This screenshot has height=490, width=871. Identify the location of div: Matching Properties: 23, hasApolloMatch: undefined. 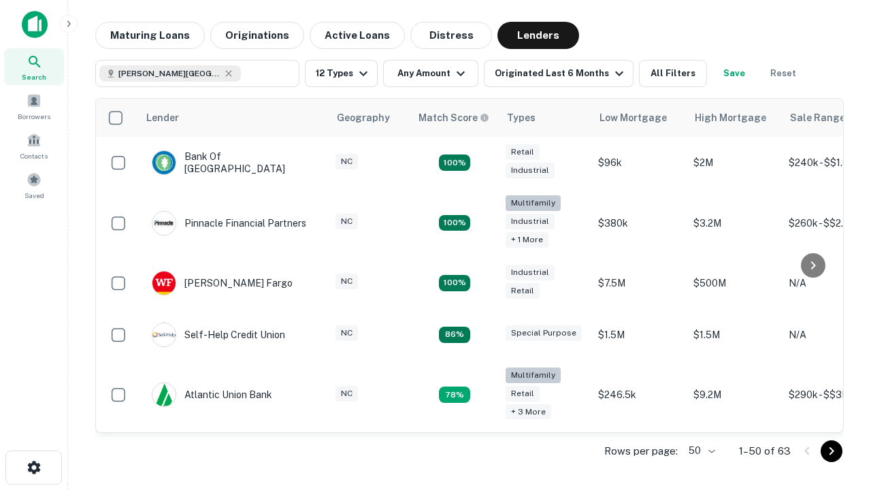
(454, 223).